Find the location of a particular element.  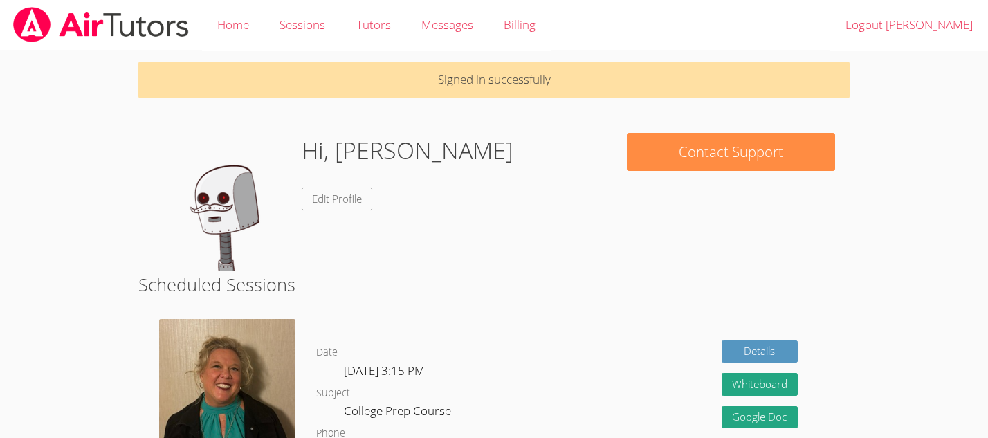

dt: Date is located at coordinates (327, 352).